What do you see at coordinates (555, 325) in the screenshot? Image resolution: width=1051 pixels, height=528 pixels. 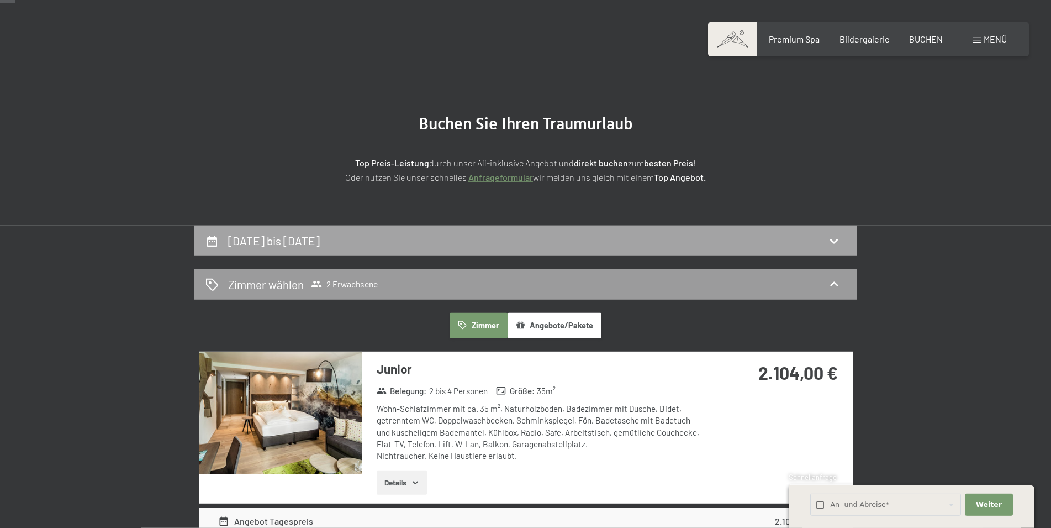 I see `button: Angebote/Pakete` at bounding box center [555, 325].